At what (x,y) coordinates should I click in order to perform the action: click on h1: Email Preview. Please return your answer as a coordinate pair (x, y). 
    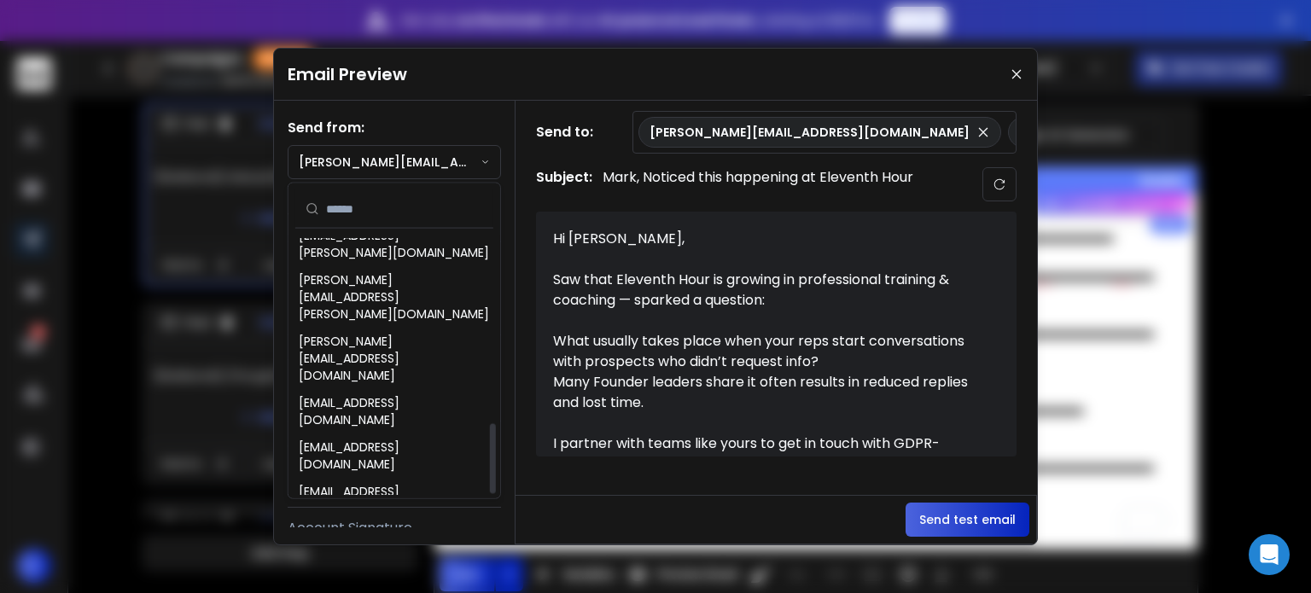
    Looking at the image, I should click on (347, 74).